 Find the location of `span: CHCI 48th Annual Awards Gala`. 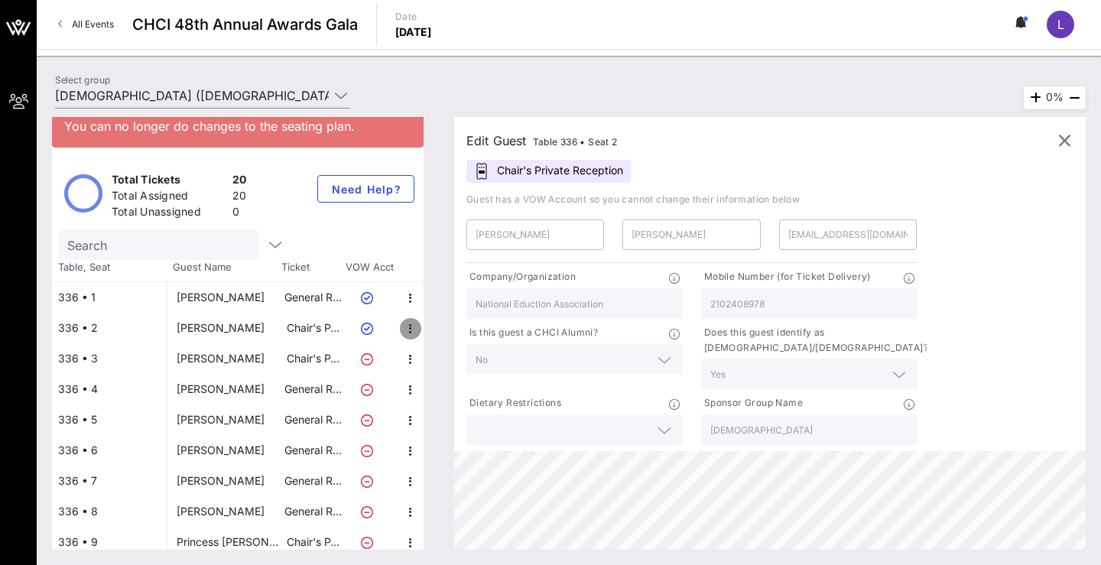

span: CHCI 48th Annual Awards Gala is located at coordinates (245, 24).